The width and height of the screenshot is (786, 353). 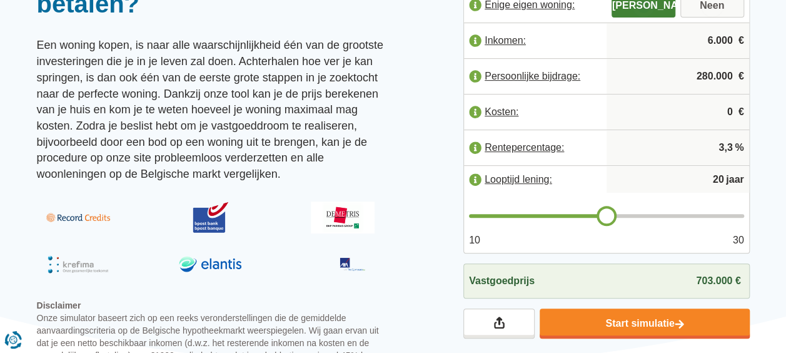 What do you see at coordinates (735, 179) in the screenshot?
I see `span: jaar` at bounding box center [735, 179].